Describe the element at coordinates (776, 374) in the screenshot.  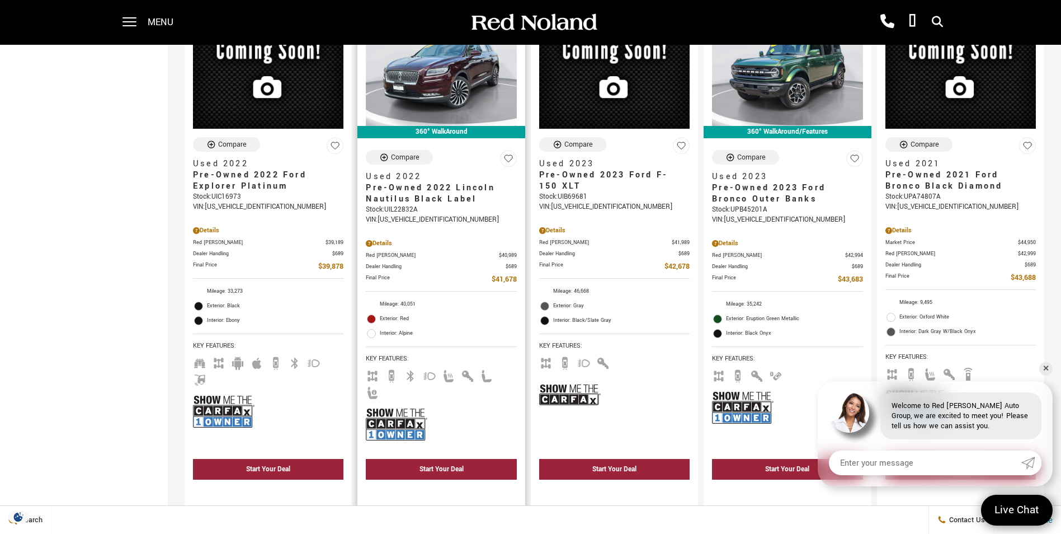
I see `span: Parking Assist` at that location.